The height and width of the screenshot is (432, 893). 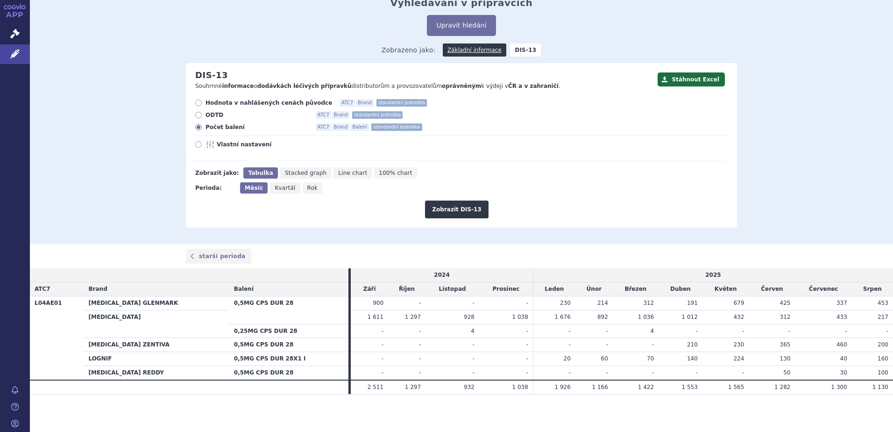 I want to click on a: starší perioda, so click(x=219, y=256).